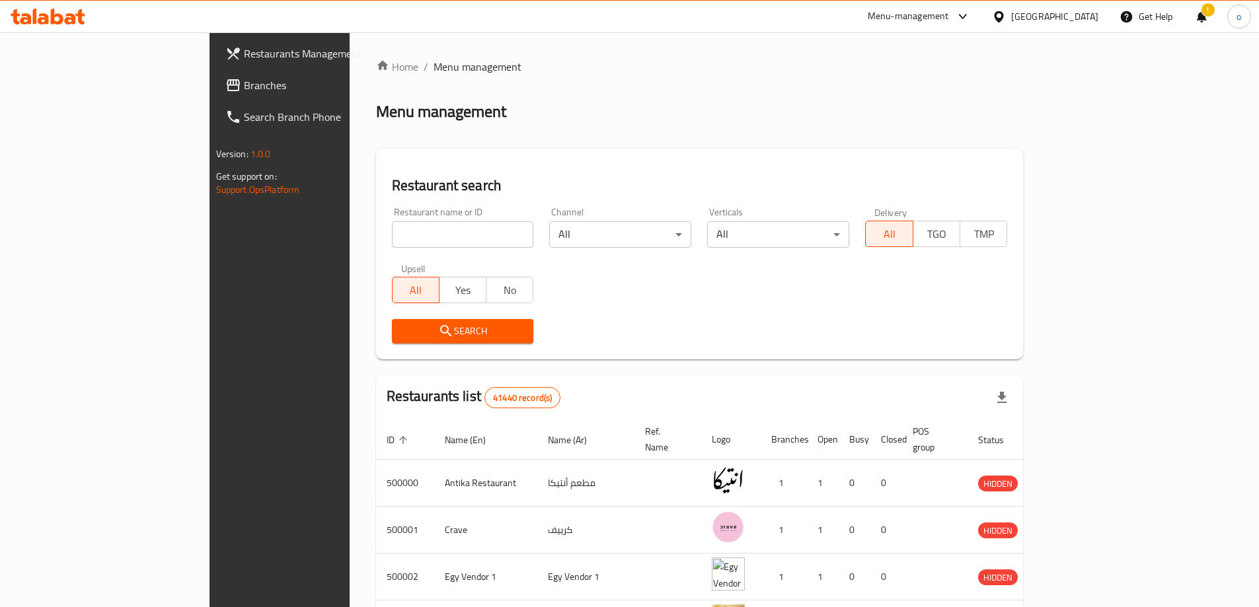  I want to click on button: No, so click(510, 290).